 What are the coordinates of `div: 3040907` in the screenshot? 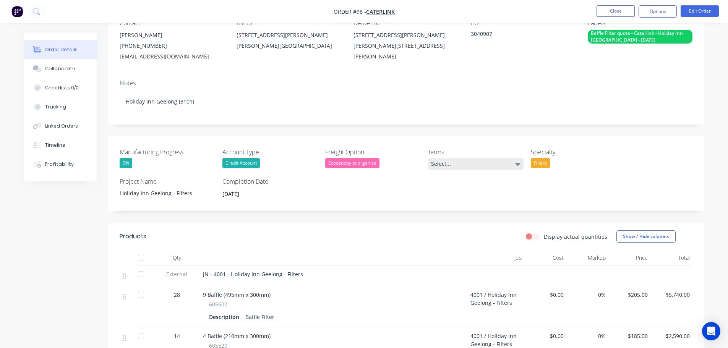 It's located at (519, 35).